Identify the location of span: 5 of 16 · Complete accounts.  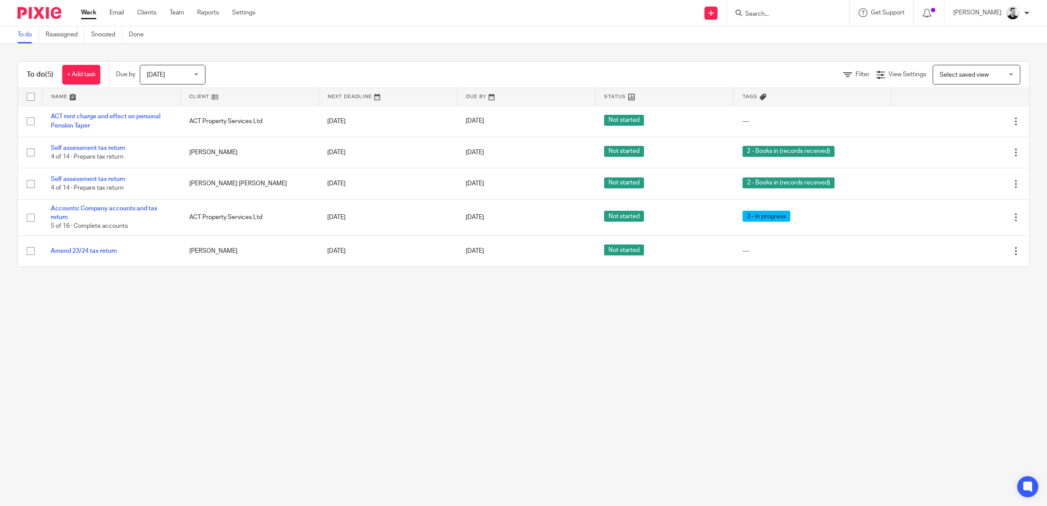
(89, 227).